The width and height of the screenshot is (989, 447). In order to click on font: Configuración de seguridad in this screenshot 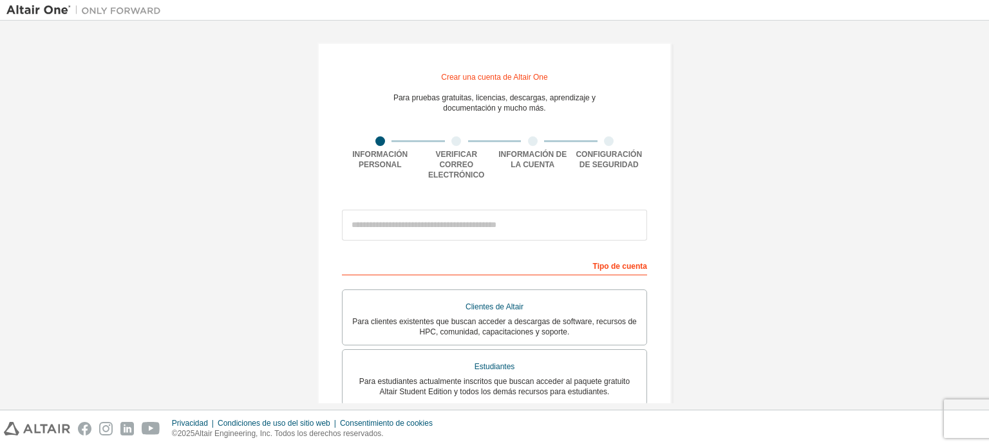, I will do `click(608, 160)`.